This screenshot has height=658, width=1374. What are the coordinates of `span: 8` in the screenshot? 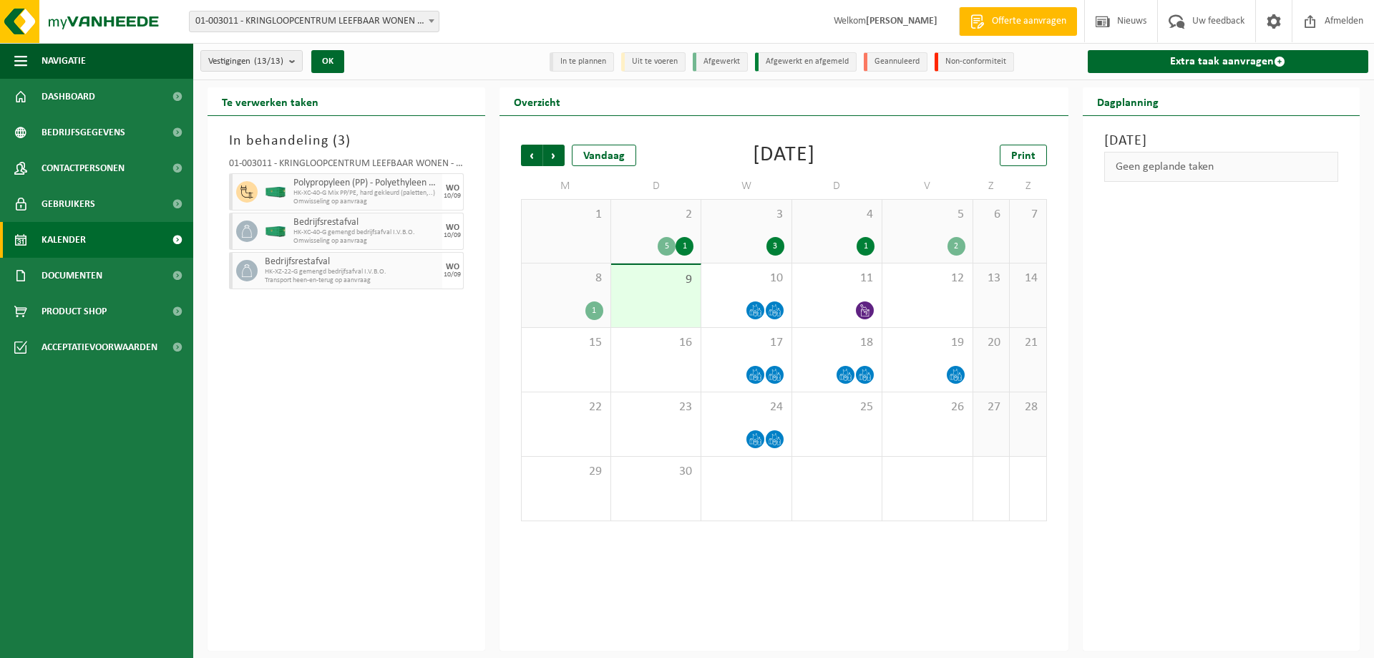 It's located at (566, 278).